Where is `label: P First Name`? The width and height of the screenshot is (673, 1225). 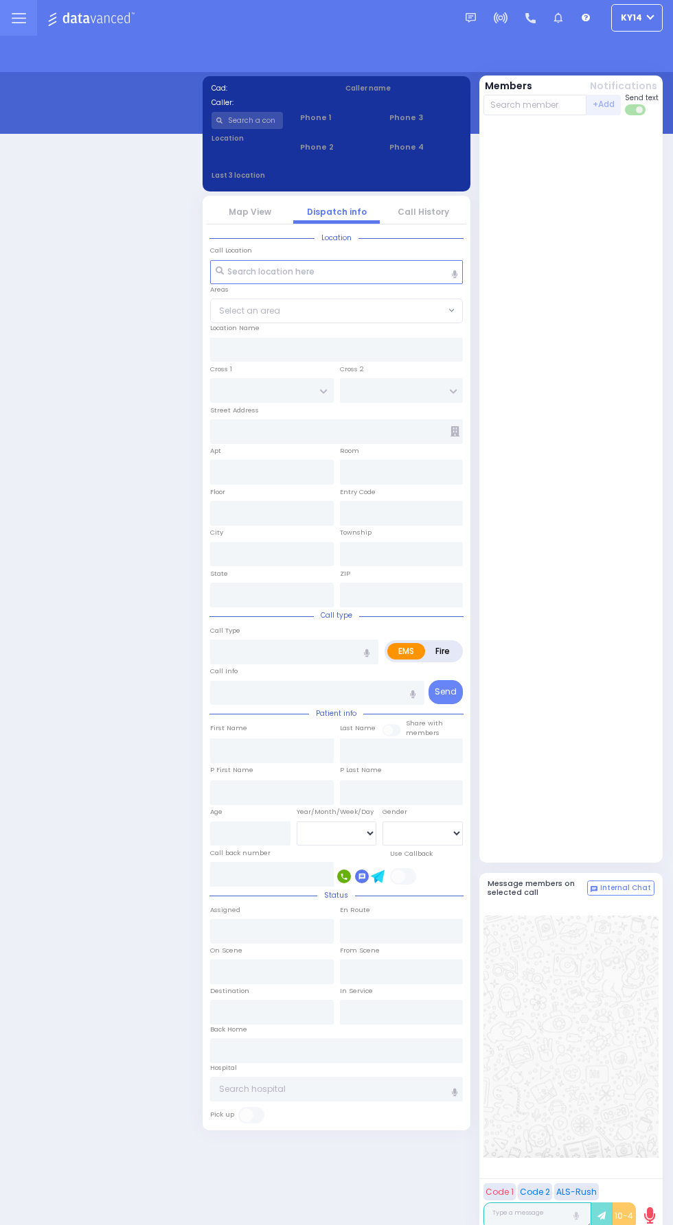
label: P First Name is located at coordinates (231, 770).